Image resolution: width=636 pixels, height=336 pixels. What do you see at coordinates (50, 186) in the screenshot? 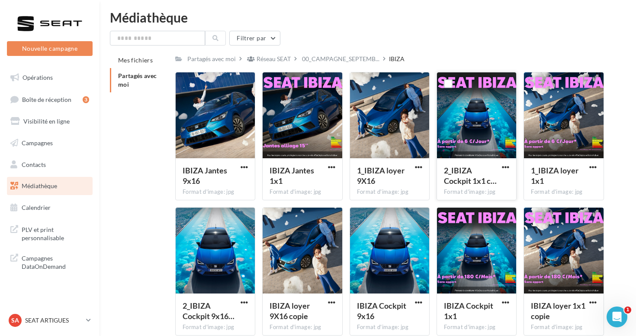
I see `a: Médiathèque` at bounding box center [50, 186].